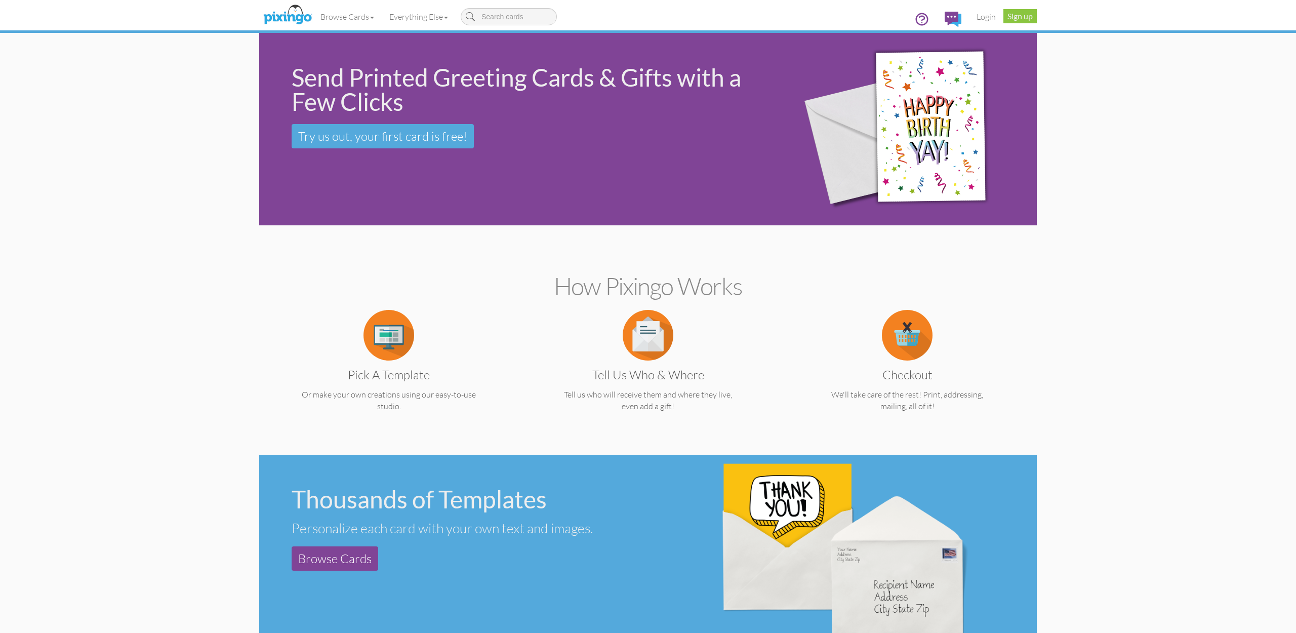 This screenshot has height=633, width=1296. I want to click on a: Sign up, so click(1020, 16).